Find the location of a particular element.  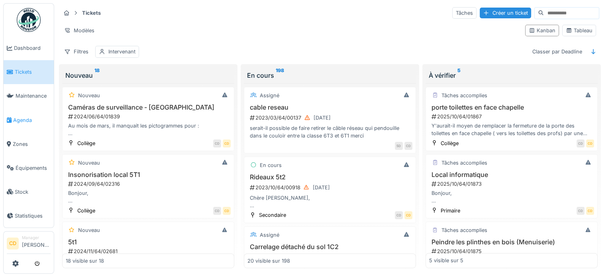

div: Manager is located at coordinates (36, 237).